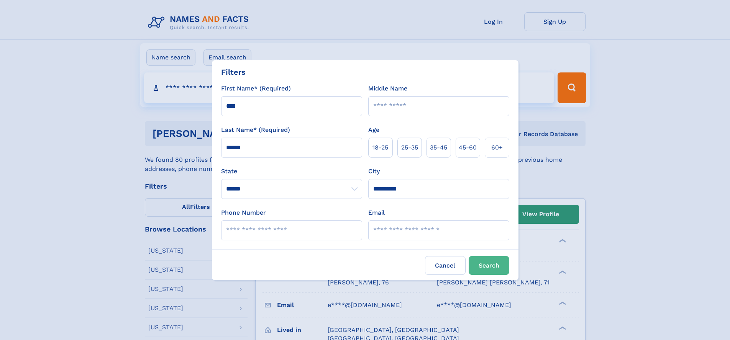  Describe the element at coordinates (388, 88) in the screenshot. I see `label: Middle Name` at that location.